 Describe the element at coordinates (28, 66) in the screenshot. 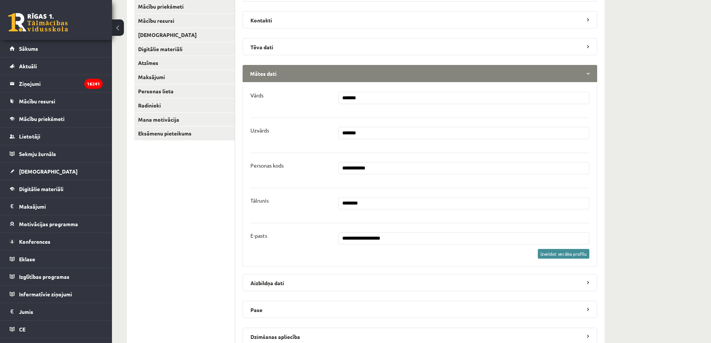

I see `span: Aktuāli` at that location.